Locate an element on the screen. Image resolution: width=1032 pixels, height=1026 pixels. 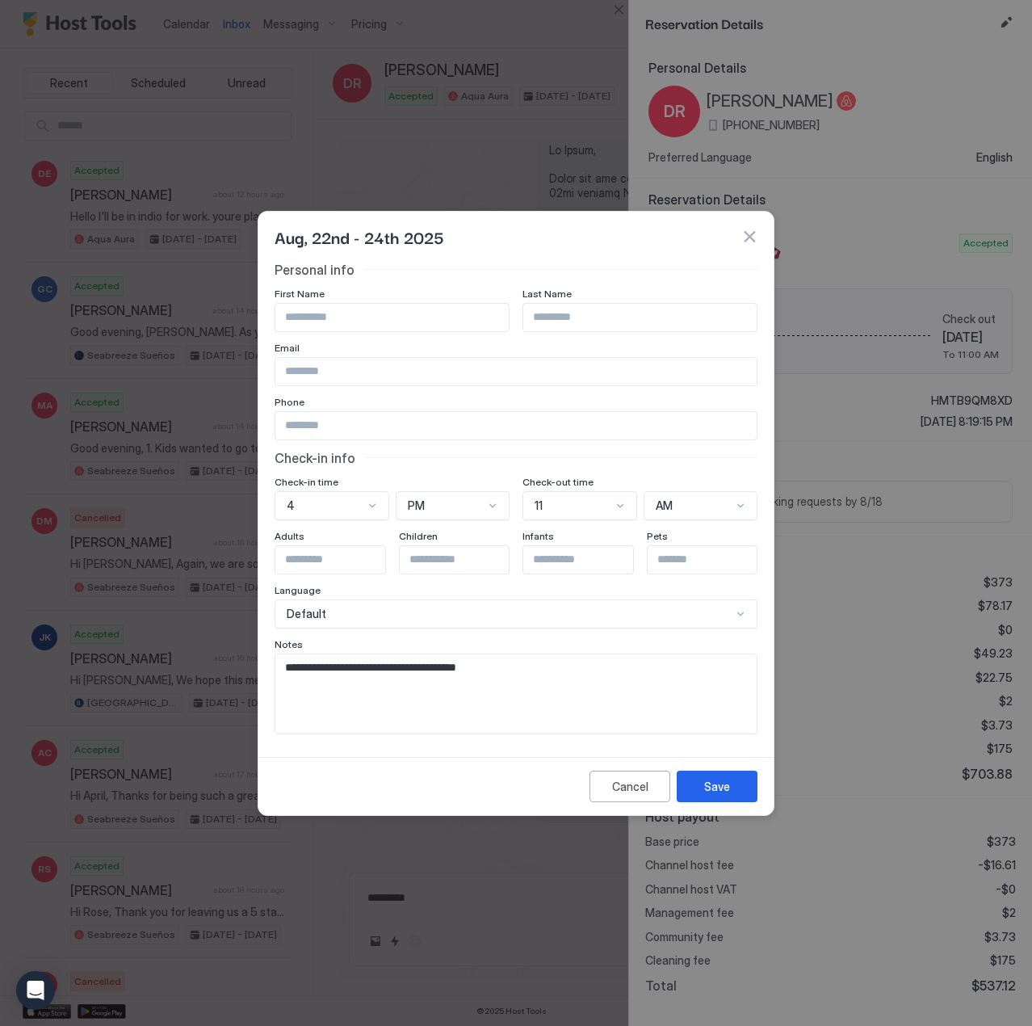
span: 4 is located at coordinates (291, 506).